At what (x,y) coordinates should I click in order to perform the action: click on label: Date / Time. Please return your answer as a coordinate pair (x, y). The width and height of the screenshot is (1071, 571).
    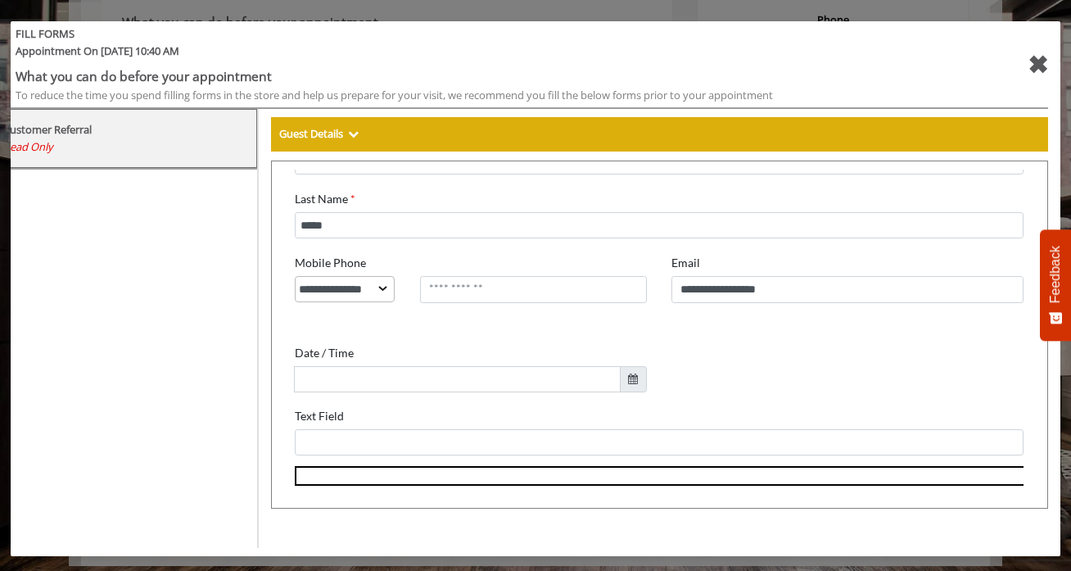
    Looking at the image, I should click on (45, 183).